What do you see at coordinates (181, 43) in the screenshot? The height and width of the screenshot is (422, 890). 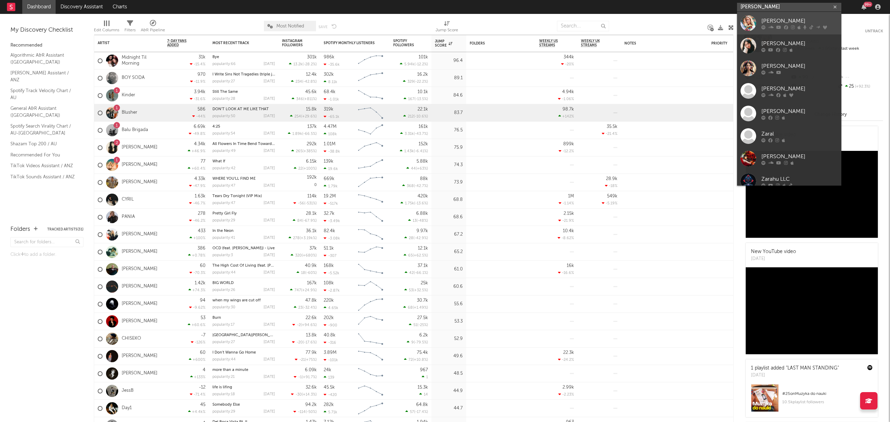 I see `span: 7-Day Fans Added` at bounding box center [181, 43].